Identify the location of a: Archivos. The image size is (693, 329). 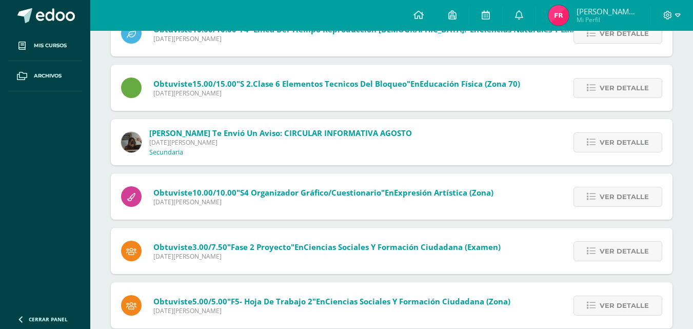
(45, 76).